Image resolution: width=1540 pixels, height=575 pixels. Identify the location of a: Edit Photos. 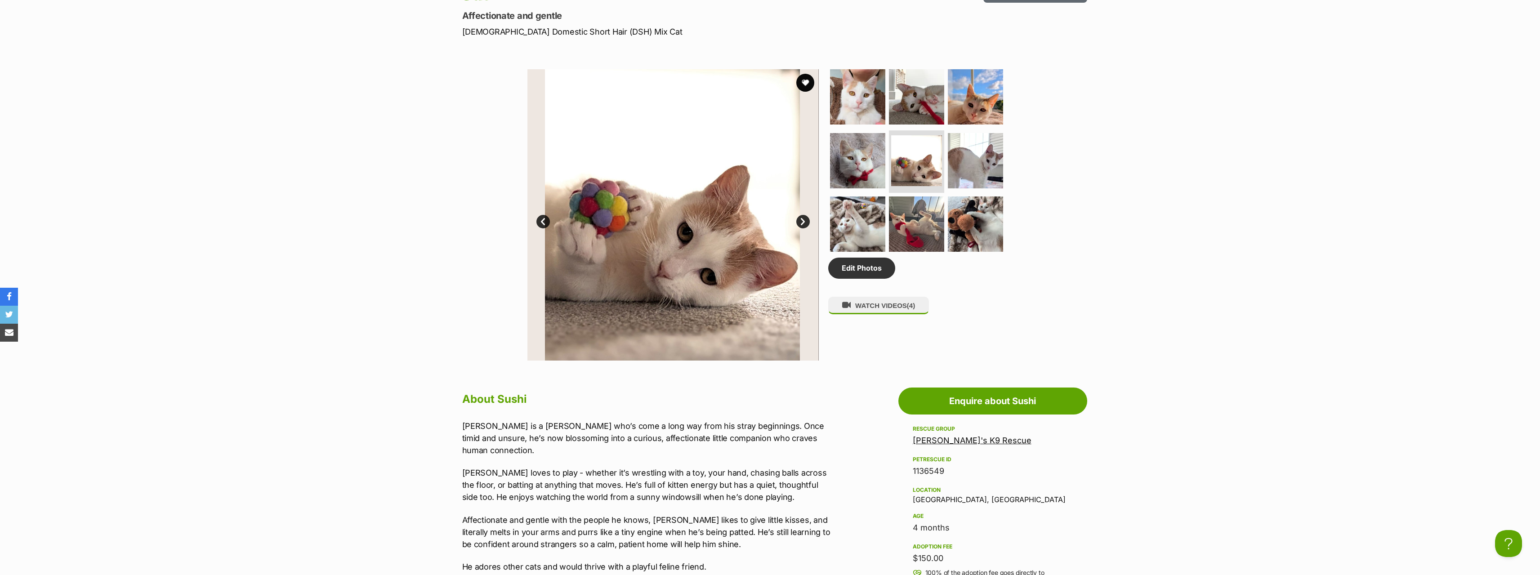
(861, 268).